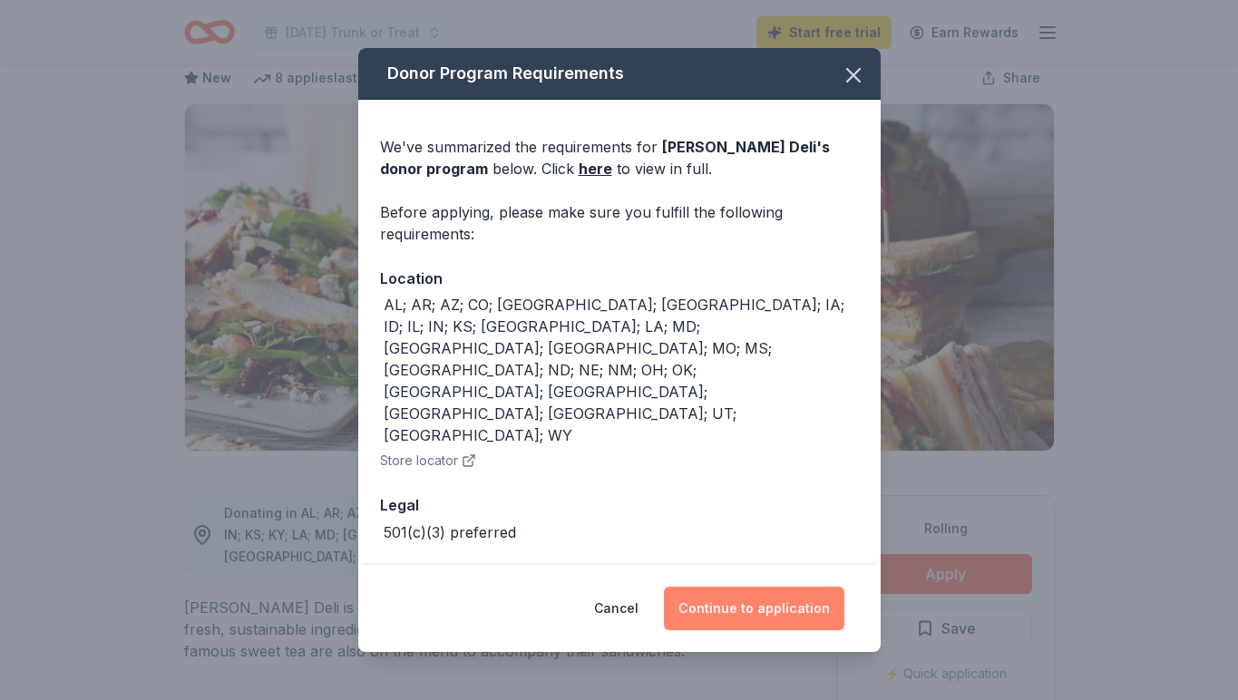 The height and width of the screenshot is (700, 1238). Describe the element at coordinates (619, 278) in the screenshot. I see `div: Location` at that location.